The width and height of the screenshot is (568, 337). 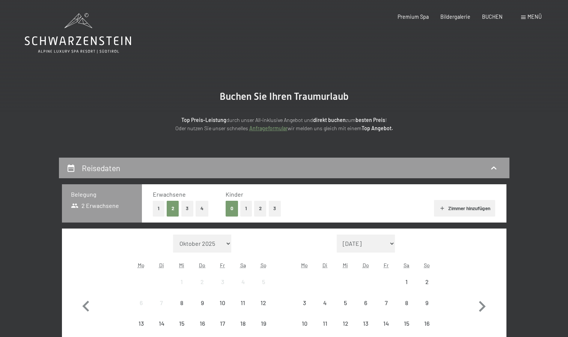 I want to click on div: Sat Nov 15 2025, so click(x=407, y=324).